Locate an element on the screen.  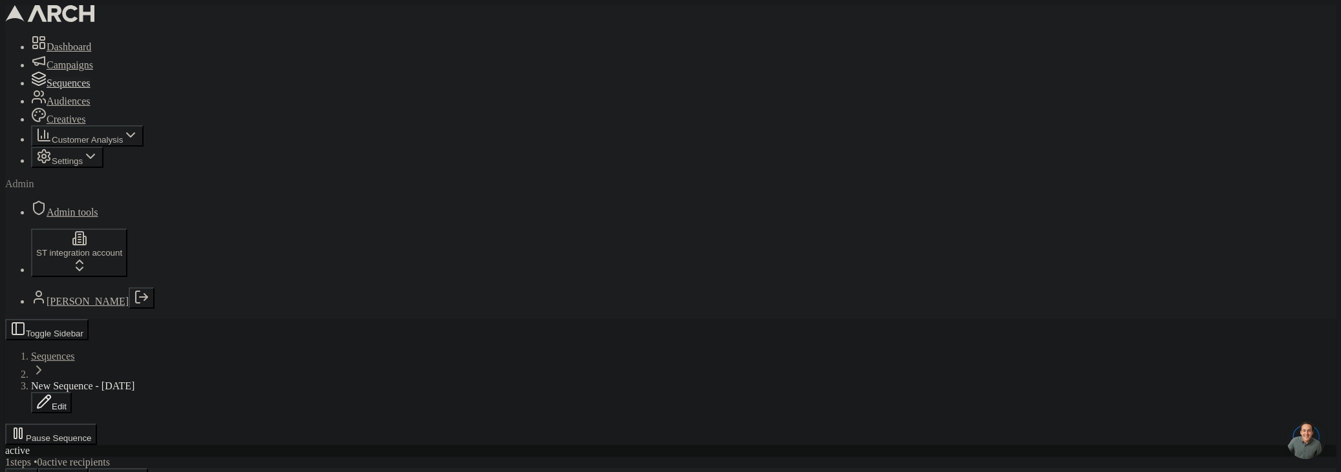
span: Customer Analysis is located at coordinates (87, 140).